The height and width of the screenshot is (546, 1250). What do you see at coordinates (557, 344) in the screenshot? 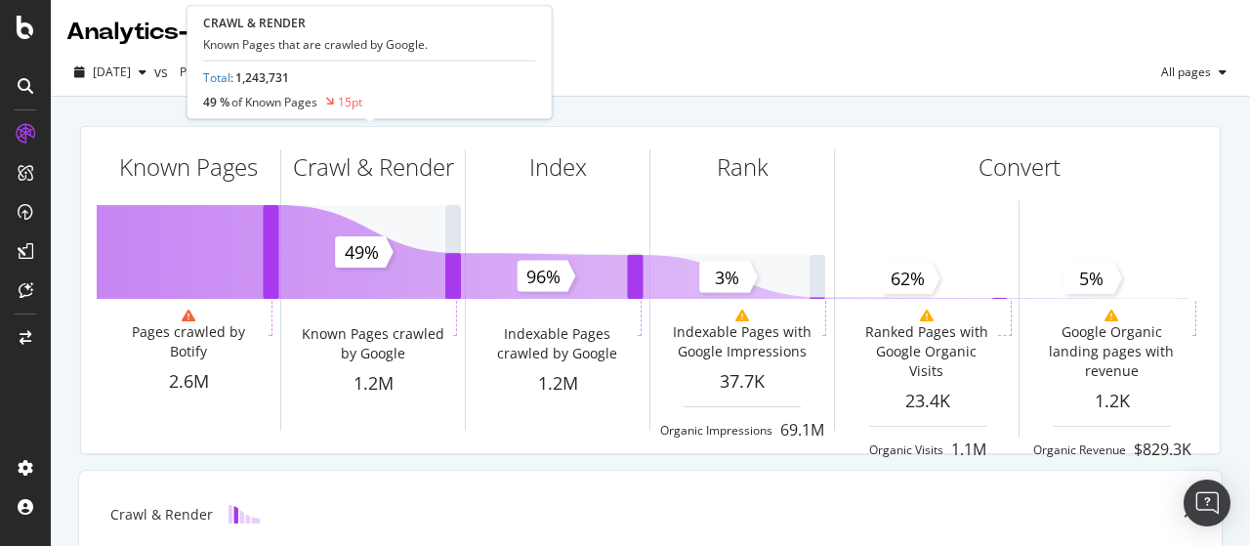
I see `div: Indexable Pages crawled by Google` at bounding box center [557, 344].